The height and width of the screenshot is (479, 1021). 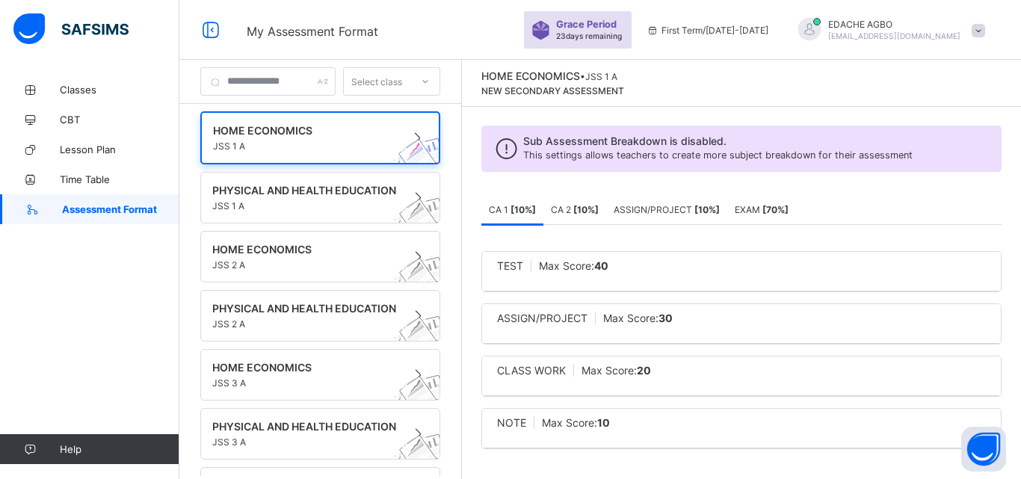 I want to click on img: safsims, so click(x=71, y=29).